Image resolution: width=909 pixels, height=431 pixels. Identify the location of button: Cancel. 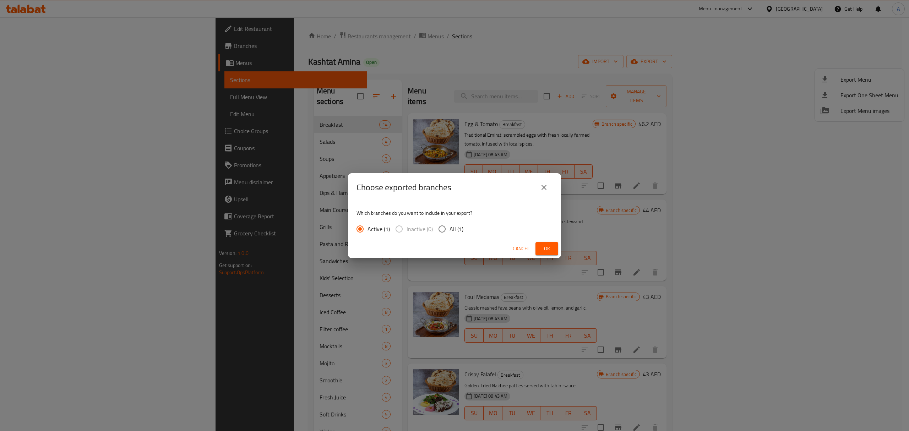
(521, 248).